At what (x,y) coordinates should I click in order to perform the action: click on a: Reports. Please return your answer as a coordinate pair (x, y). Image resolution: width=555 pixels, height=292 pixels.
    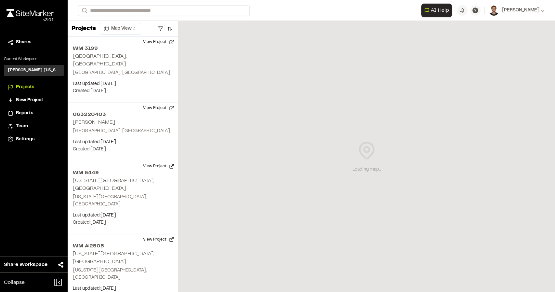
    Looking at the image, I should click on (34, 113).